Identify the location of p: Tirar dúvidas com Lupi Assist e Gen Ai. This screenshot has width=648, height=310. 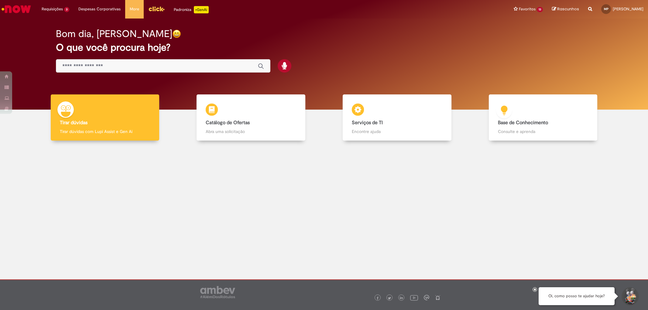
(105, 132).